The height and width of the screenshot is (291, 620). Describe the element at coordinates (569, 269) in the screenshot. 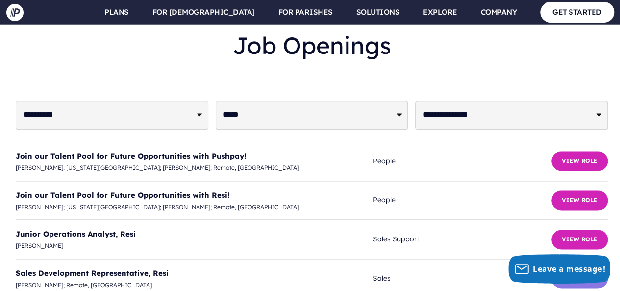

I see `span: Leave a message!` at that location.